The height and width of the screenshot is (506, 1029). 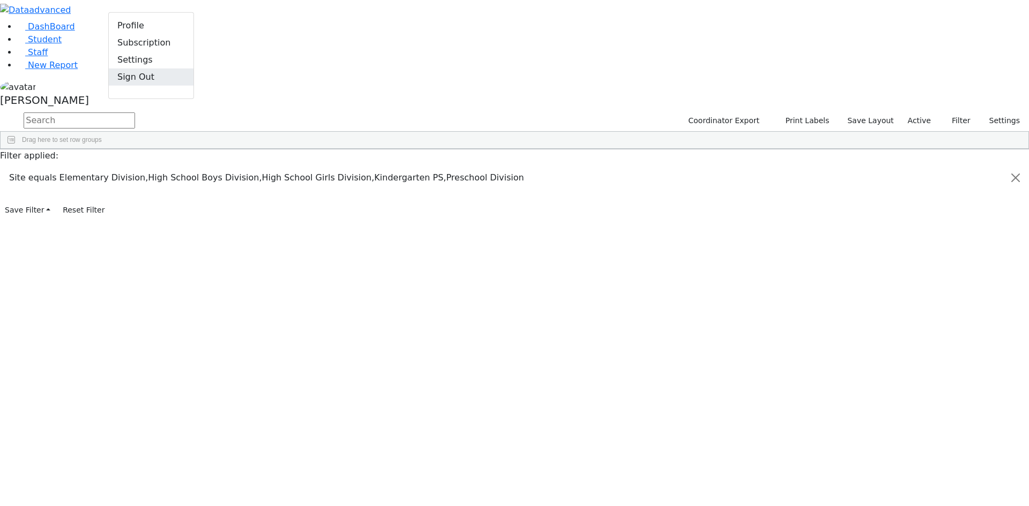 I want to click on a: Student, so click(x=39, y=39).